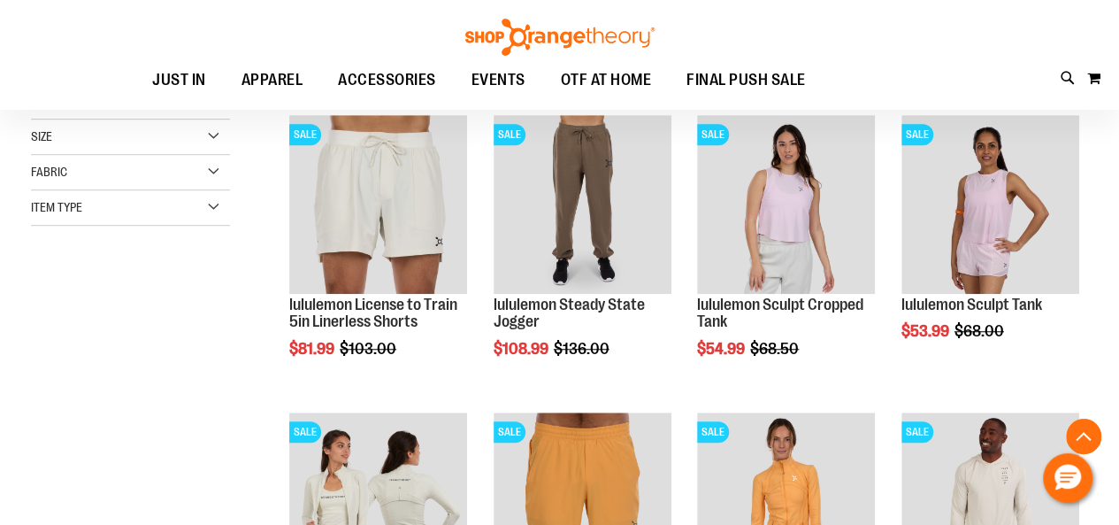 This screenshot has height=525, width=1119. I want to click on span: $103.00, so click(369, 349).